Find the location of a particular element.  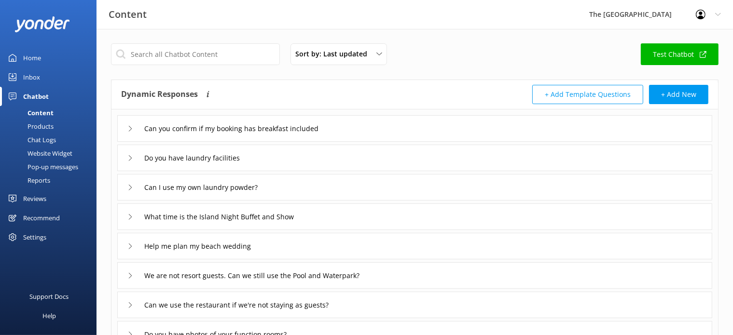

span: Sort by: Last updated is located at coordinates (334, 54).